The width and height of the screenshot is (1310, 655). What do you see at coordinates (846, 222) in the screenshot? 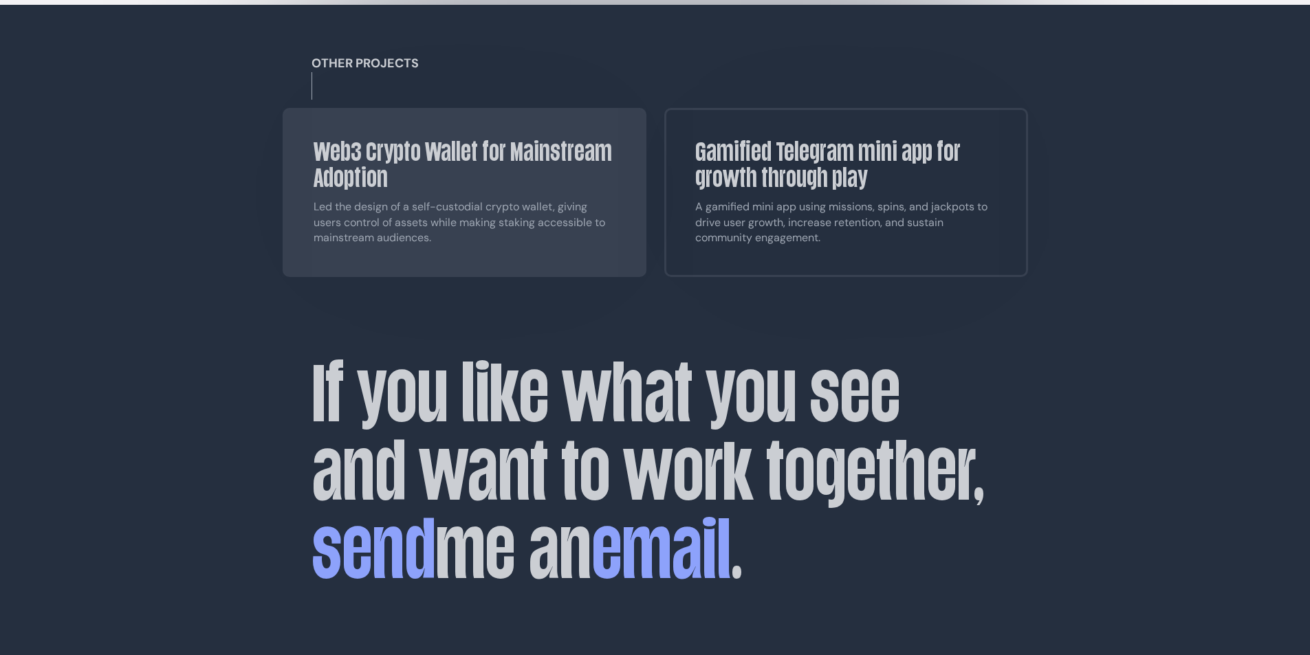
I see `p: A gamified mini app using missions, spins, and jackpots to drive user growth, increase retention,...` at bounding box center [846, 222].